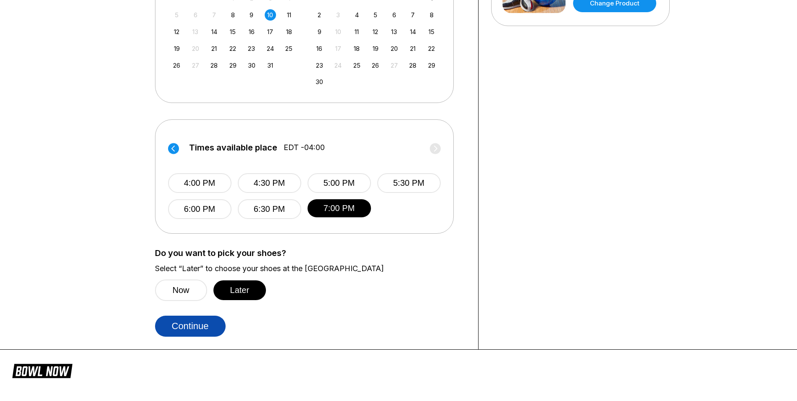 Image resolution: width=797 pixels, height=401 pixels. Describe the element at coordinates (338, 48) in the screenshot. I see `div: Not available Monday, November 17th, 2025` at that location.